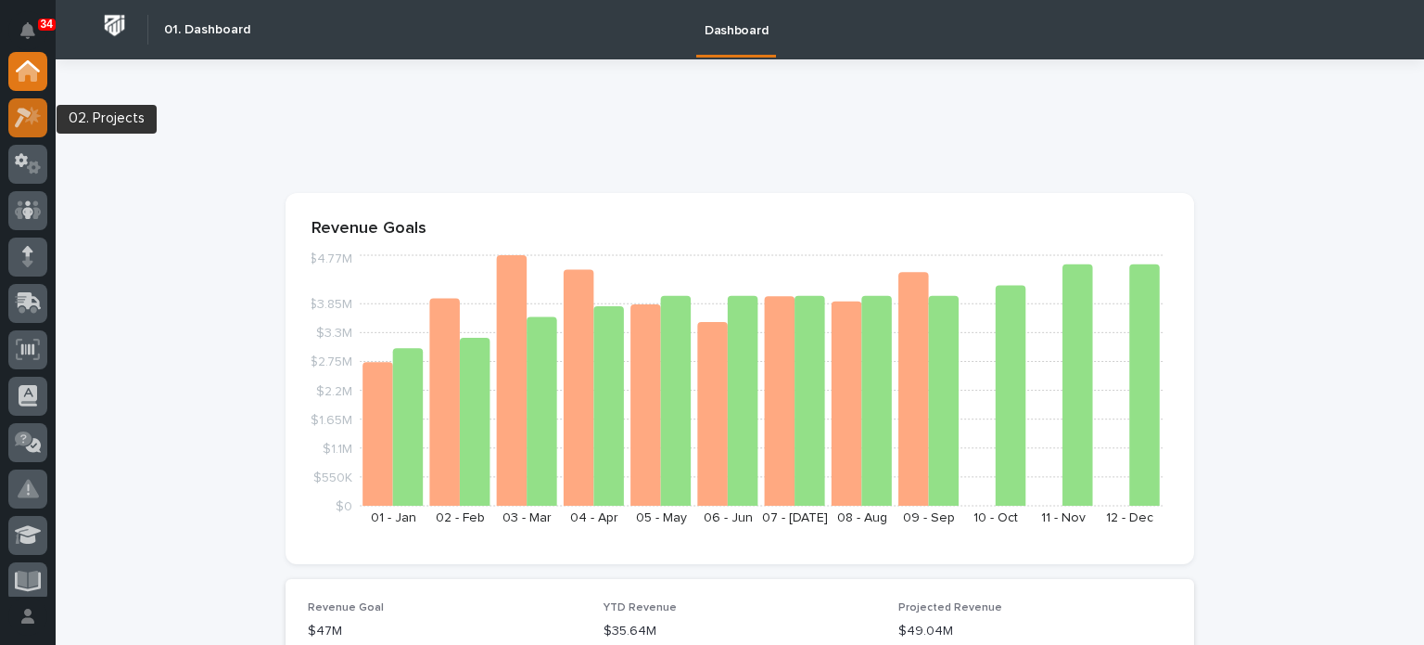 The image size is (1424, 645). Describe the element at coordinates (28, 31) in the screenshot. I see `button: Notifications` at that location.